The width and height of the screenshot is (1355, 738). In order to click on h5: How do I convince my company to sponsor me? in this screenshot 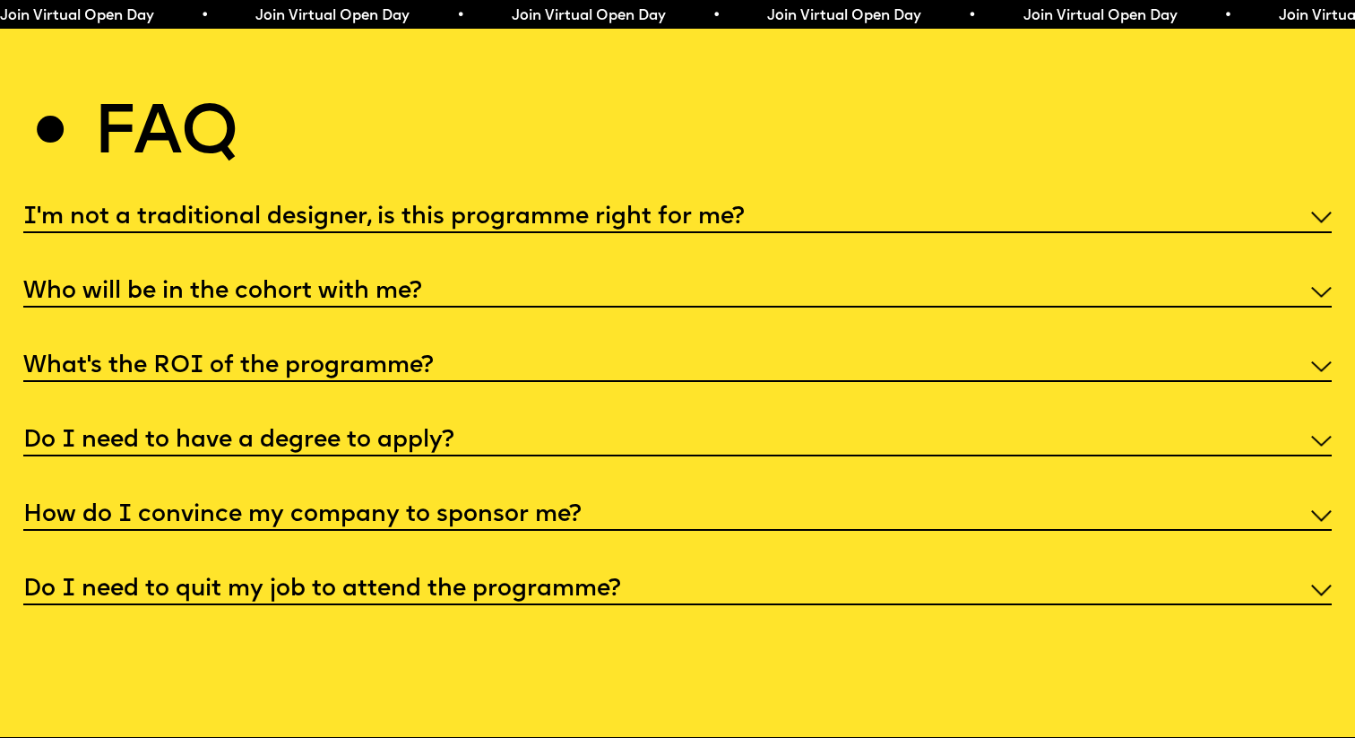, I will do `click(302, 515)`.